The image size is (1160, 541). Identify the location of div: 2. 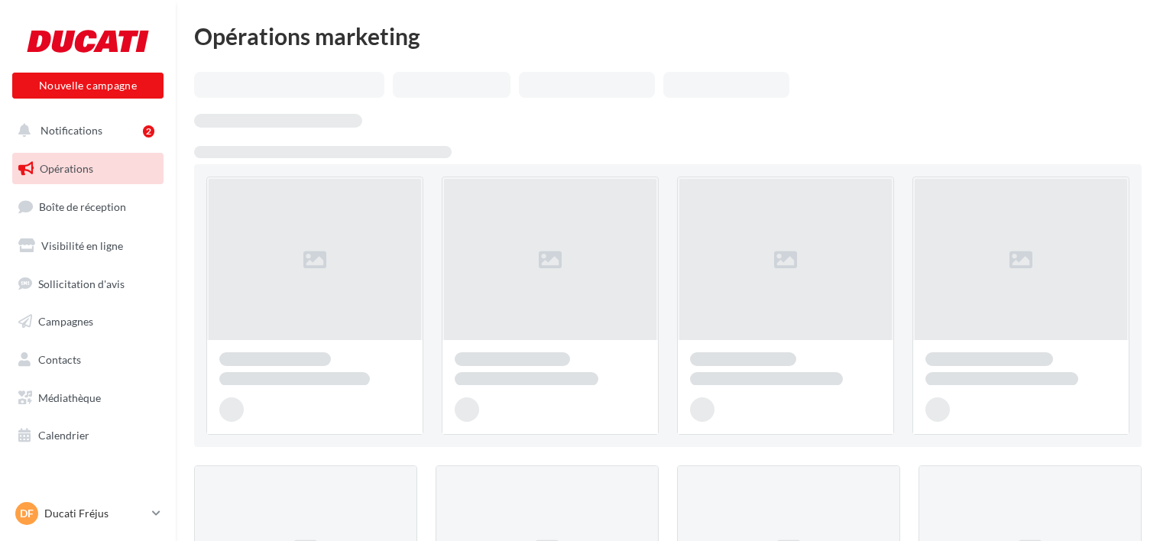
(148, 131).